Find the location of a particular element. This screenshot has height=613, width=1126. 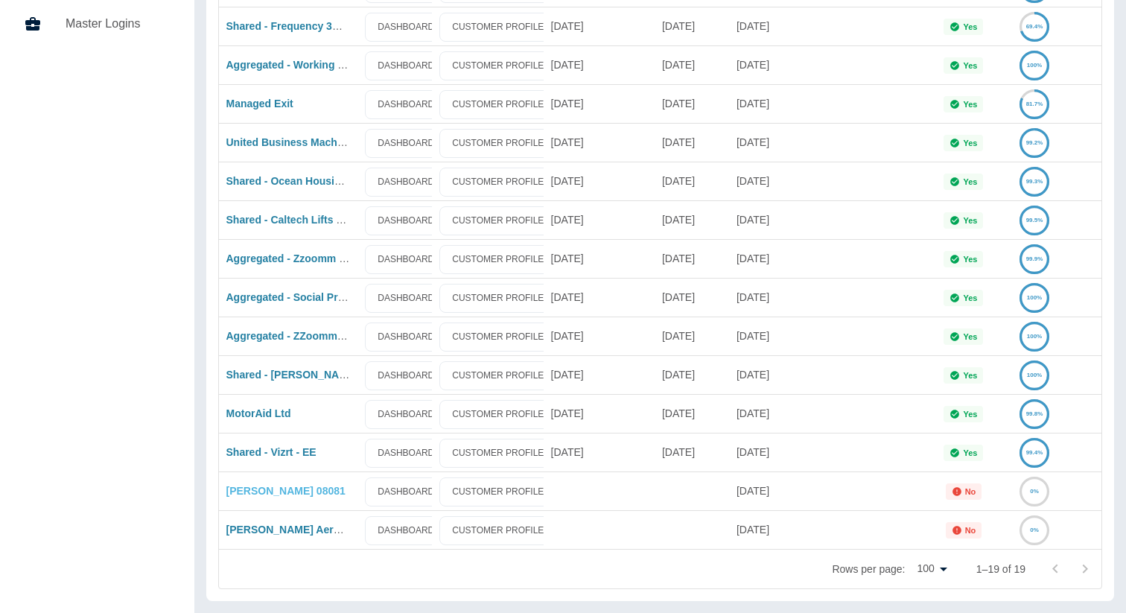

a: 99.8% is located at coordinates (1034, 413).